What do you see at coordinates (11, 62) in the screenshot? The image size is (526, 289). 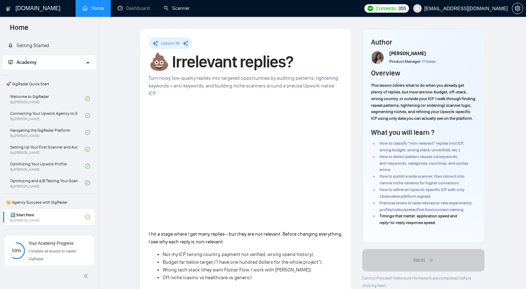 I see `span: fund-projection-screen` at bounding box center [11, 62].